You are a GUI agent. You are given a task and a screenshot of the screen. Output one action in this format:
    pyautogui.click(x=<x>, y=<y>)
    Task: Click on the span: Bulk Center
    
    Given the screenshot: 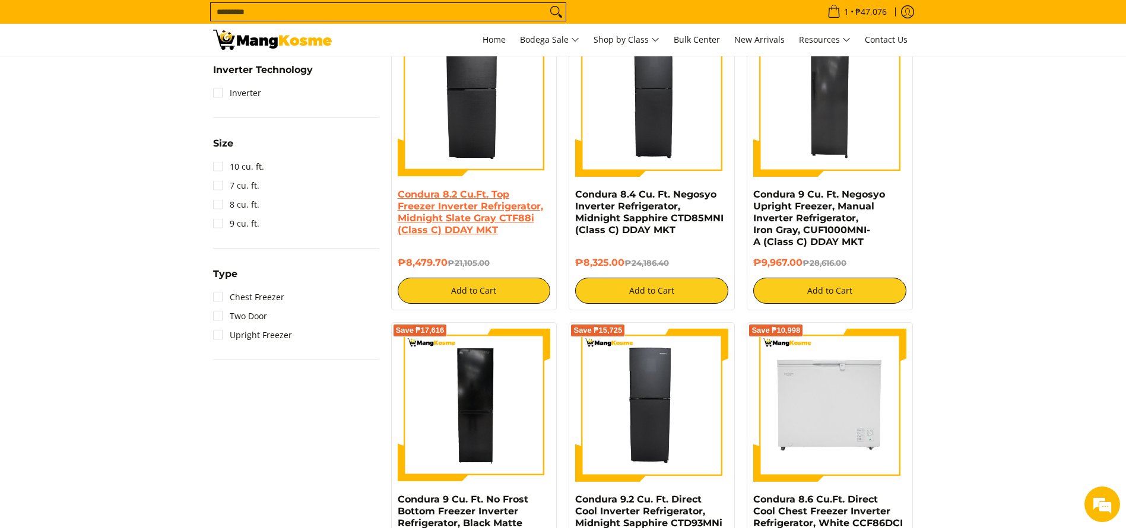 What is the action you would take?
    pyautogui.click(x=697, y=39)
    